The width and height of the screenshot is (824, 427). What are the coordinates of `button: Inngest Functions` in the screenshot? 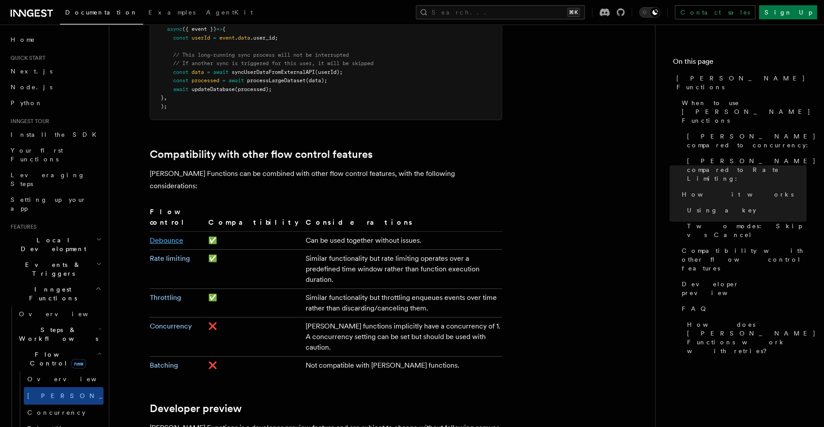 It's located at (55, 294).